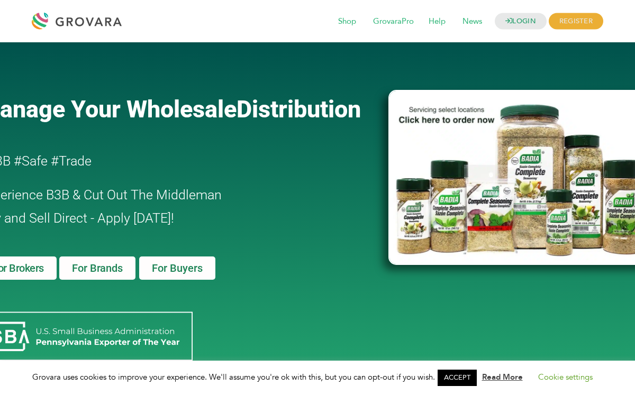 The width and height of the screenshot is (635, 395). Describe the element at coordinates (457, 378) in the screenshot. I see `a: ACCEPT` at that location.